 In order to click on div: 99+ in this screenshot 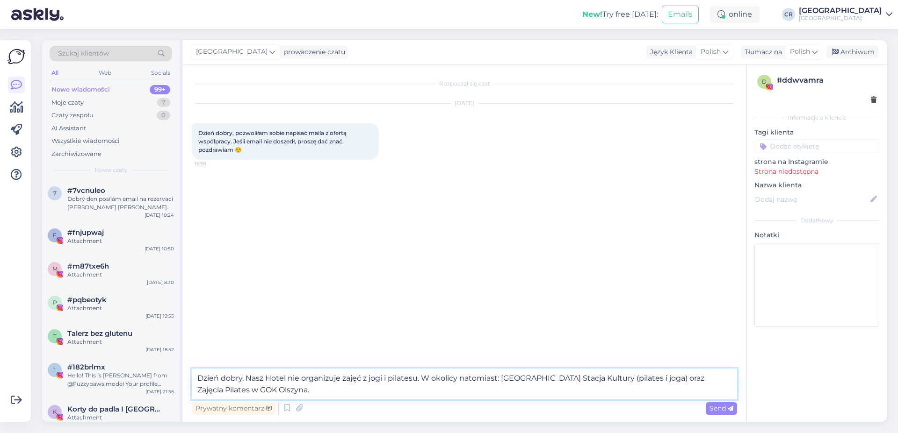, I will do `click(160, 90)`.